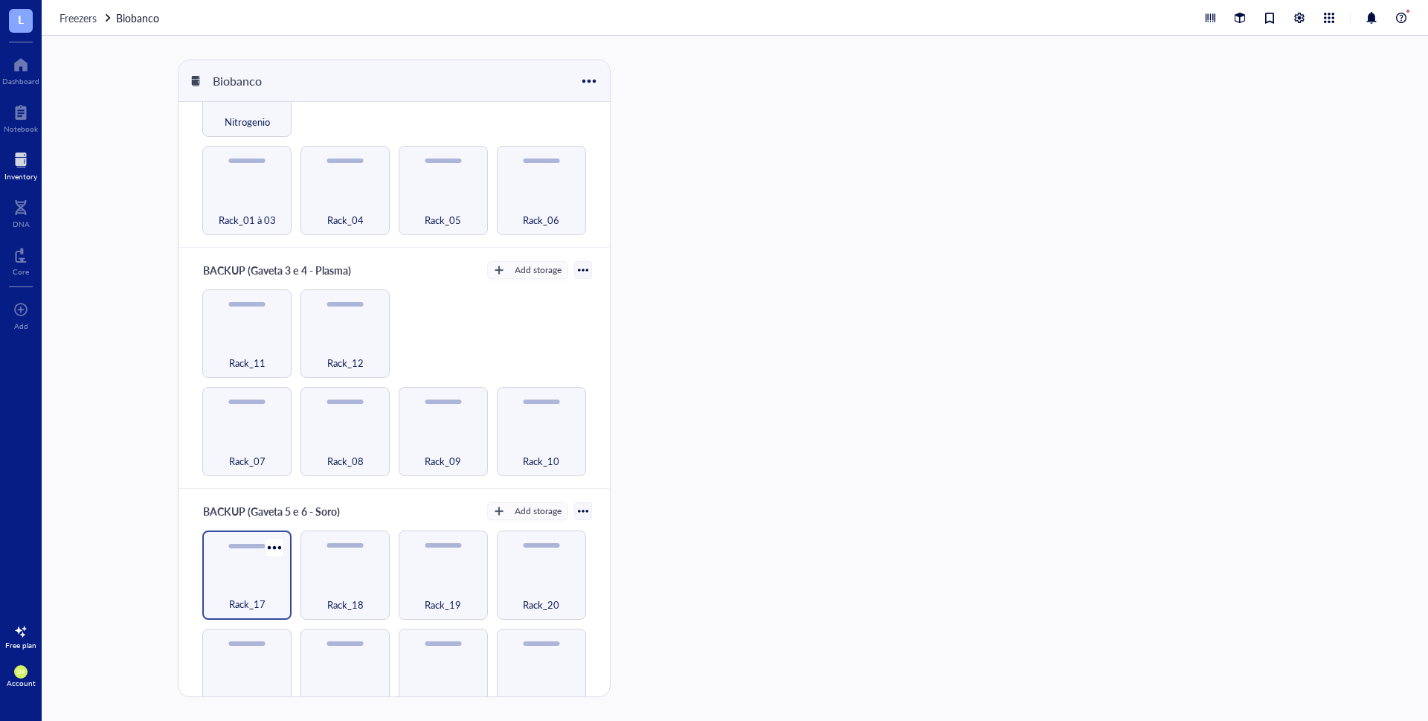  What do you see at coordinates (21, 19) in the screenshot?
I see `span: L` at bounding box center [21, 19].